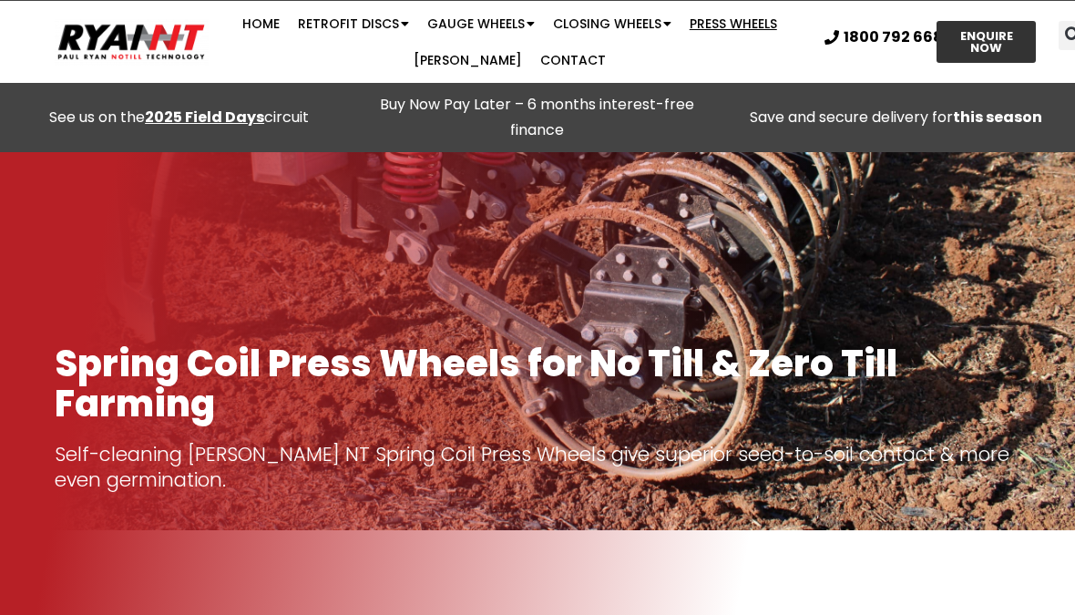 Image resolution: width=1075 pixels, height=615 pixels. Describe the element at coordinates (179, 118) in the screenshot. I see `div: See us on the circuit` at that location.